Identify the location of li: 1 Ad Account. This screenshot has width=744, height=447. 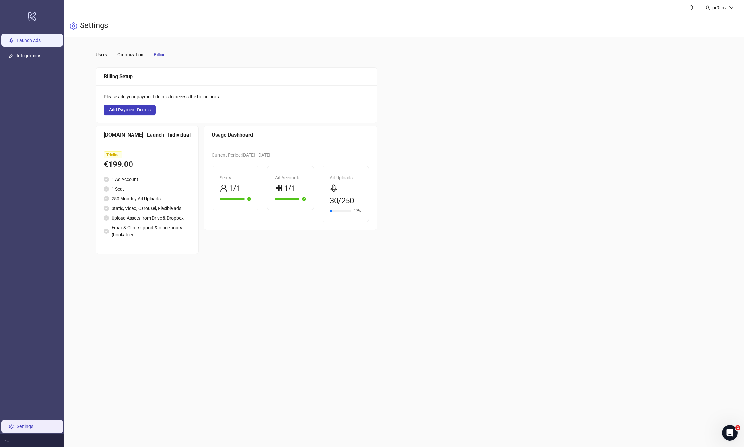
(147, 179).